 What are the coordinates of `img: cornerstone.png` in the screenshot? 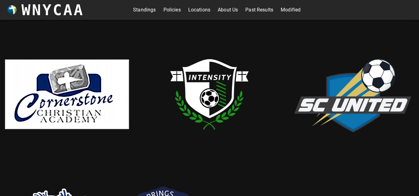 It's located at (67, 94).